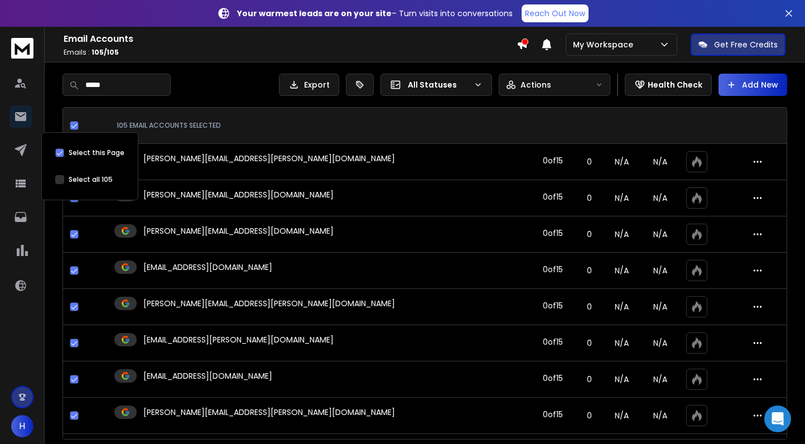 This screenshot has width=805, height=444. Describe the element at coordinates (290, 52) in the screenshot. I see `p: Emails :` at that location.